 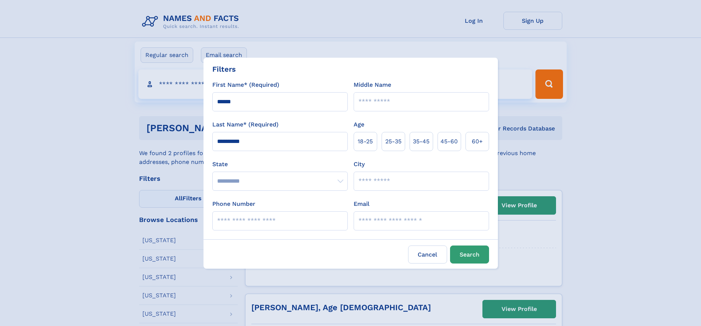 I want to click on label: Age, so click(x=359, y=125).